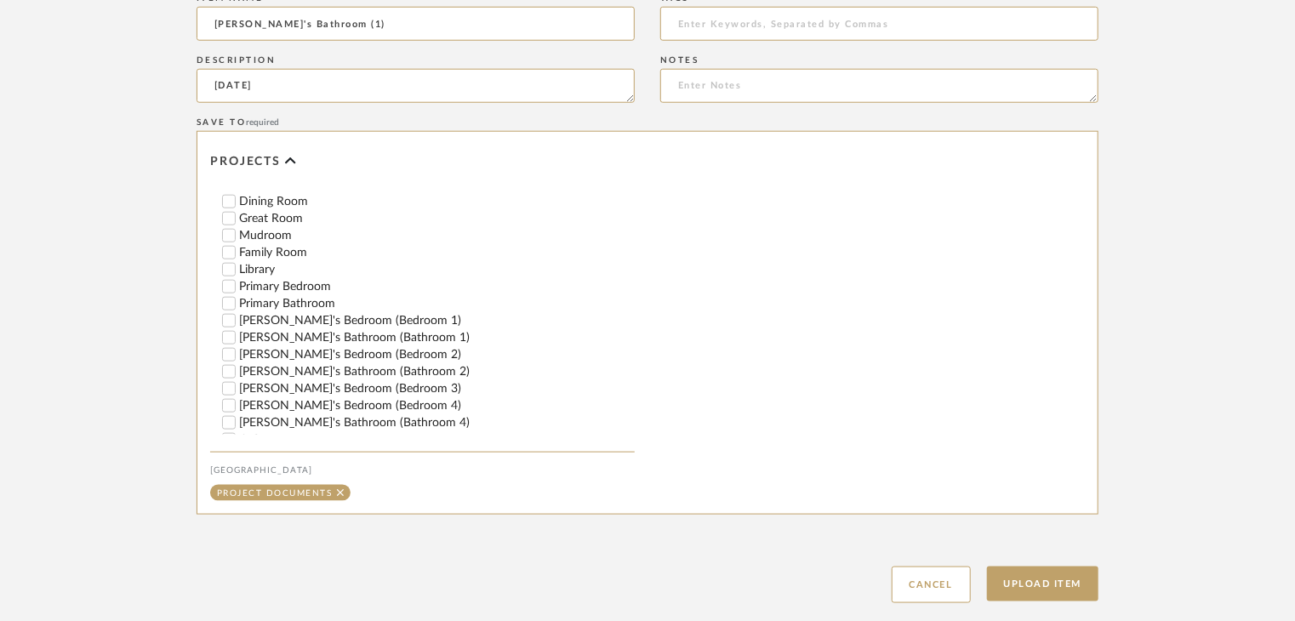  Describe the element at coordinates (245, 162) in the screenshot. I see `span: Projects` at that location.